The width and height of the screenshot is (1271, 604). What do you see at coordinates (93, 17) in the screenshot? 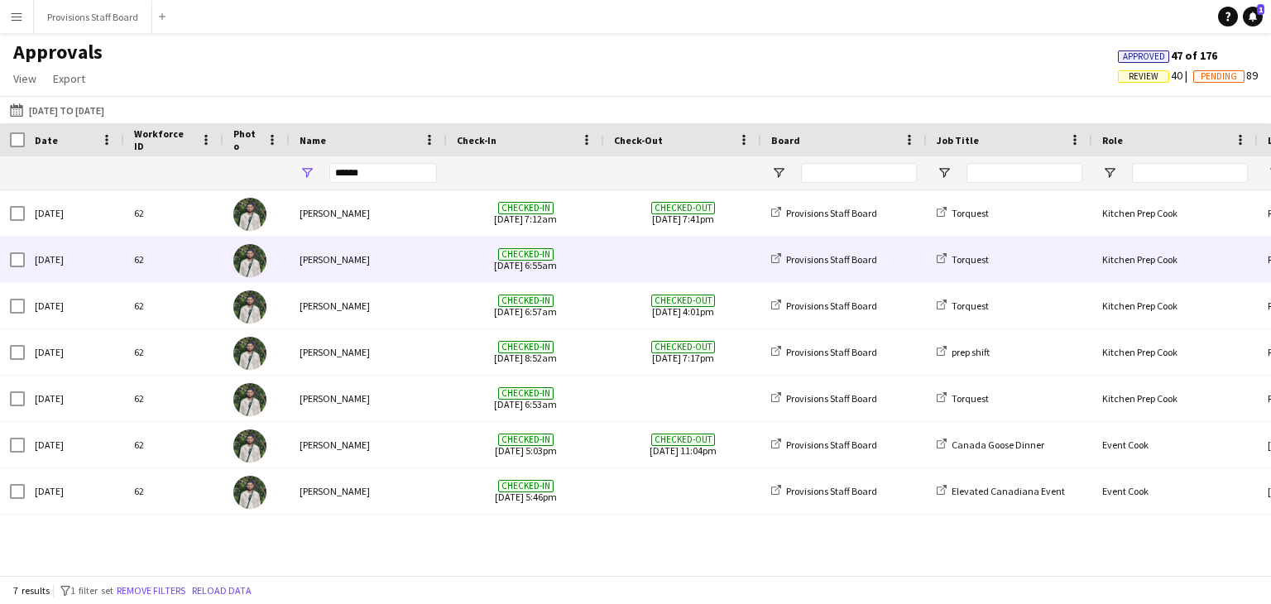
I see `button: Provisions Staff Board` at bounding box center [93, 17].